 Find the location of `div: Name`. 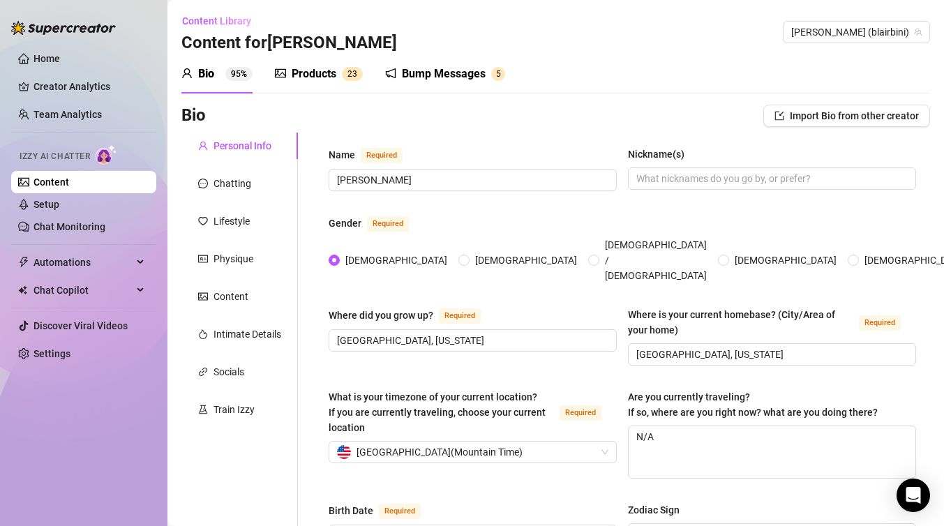

div: Name is located at coordinates (342, 155).